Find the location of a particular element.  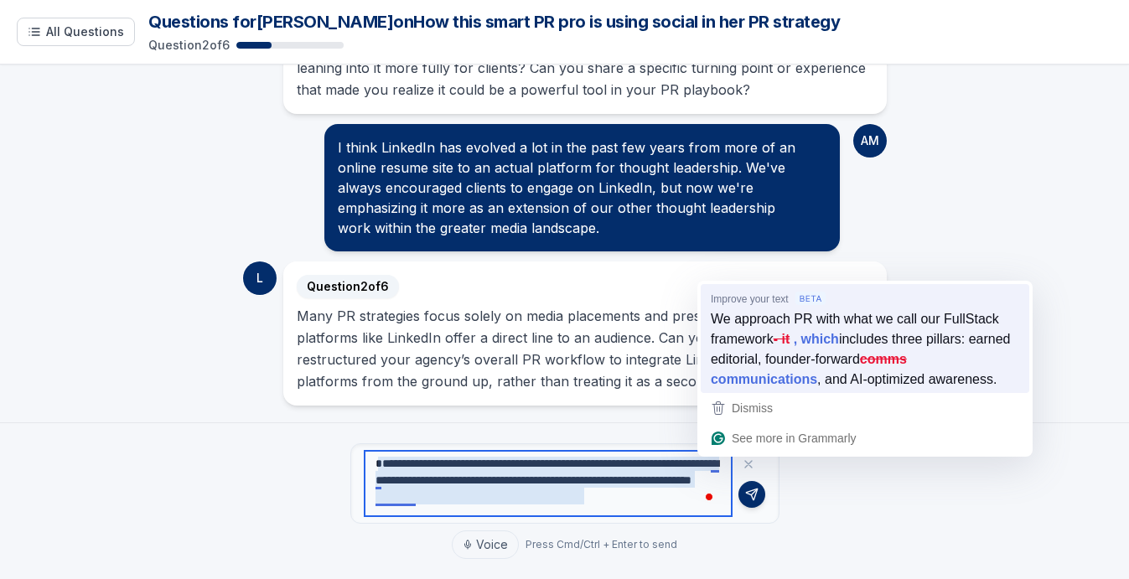

div: I think LinkedIn has evolved a lot in the past few years from more of an online resume site to an... is located at coordinates (582, 188).